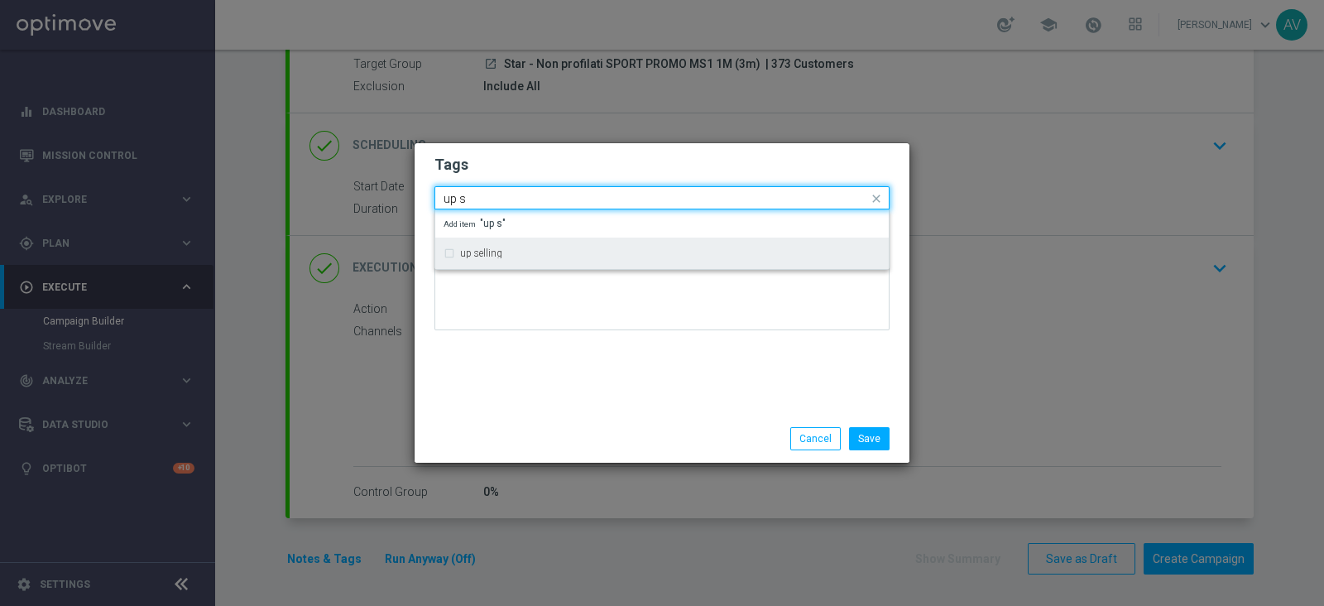  Describe the element at coordinates (462, 223) in the screenshot. I see `span: Add item` at that location.